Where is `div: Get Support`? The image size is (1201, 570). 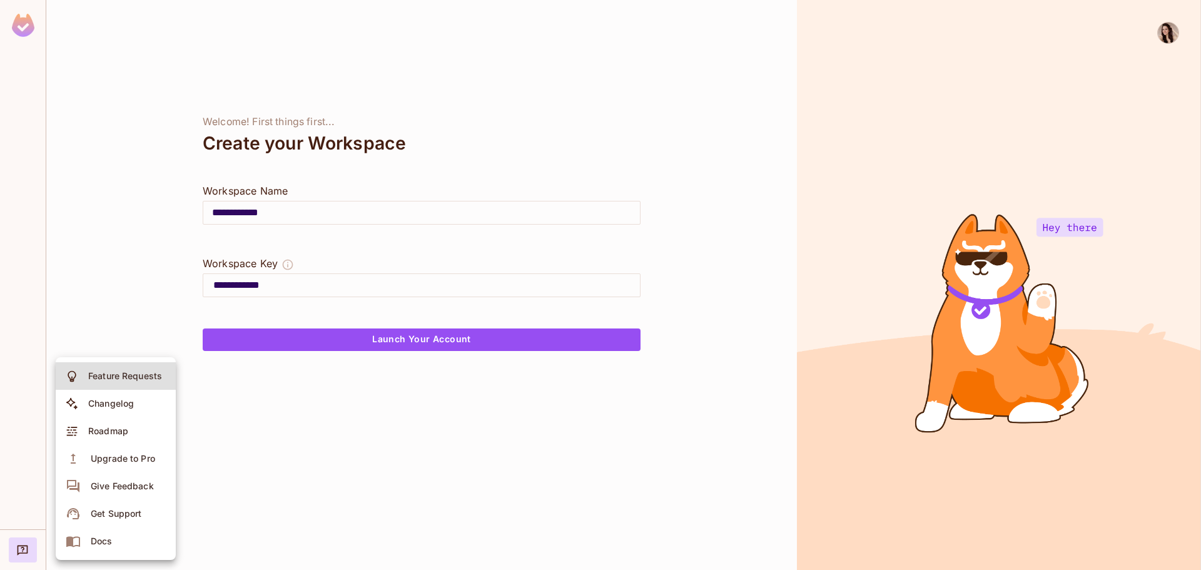 div: Get Support is located at coordinates (116, 513).